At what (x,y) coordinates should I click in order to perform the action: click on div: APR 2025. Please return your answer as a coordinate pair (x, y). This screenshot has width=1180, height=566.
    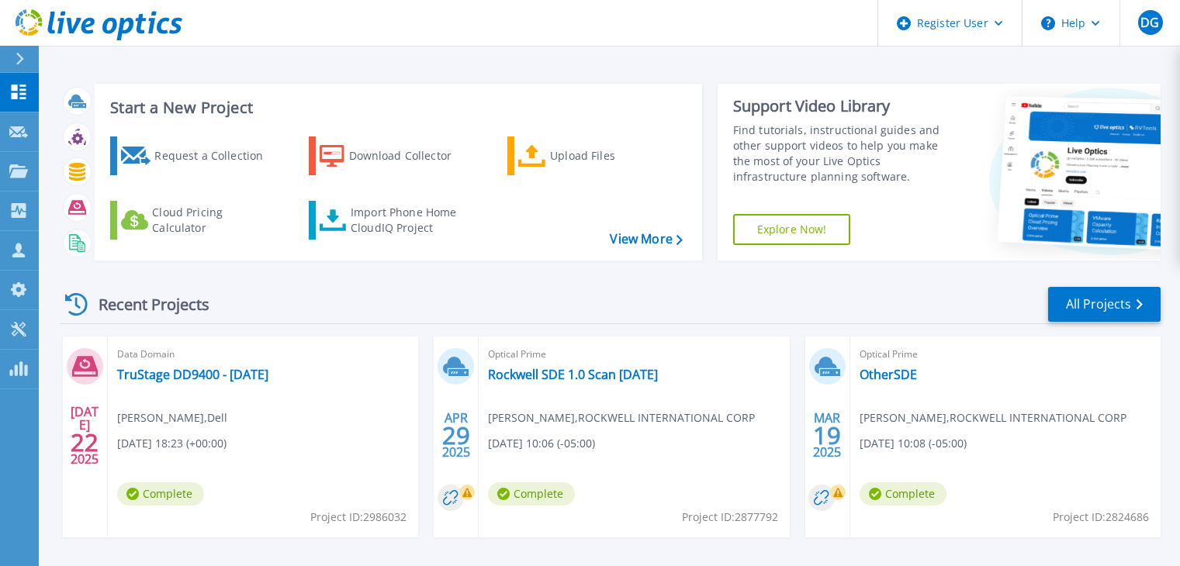
    Looking at the image, I should click on (456, 435).